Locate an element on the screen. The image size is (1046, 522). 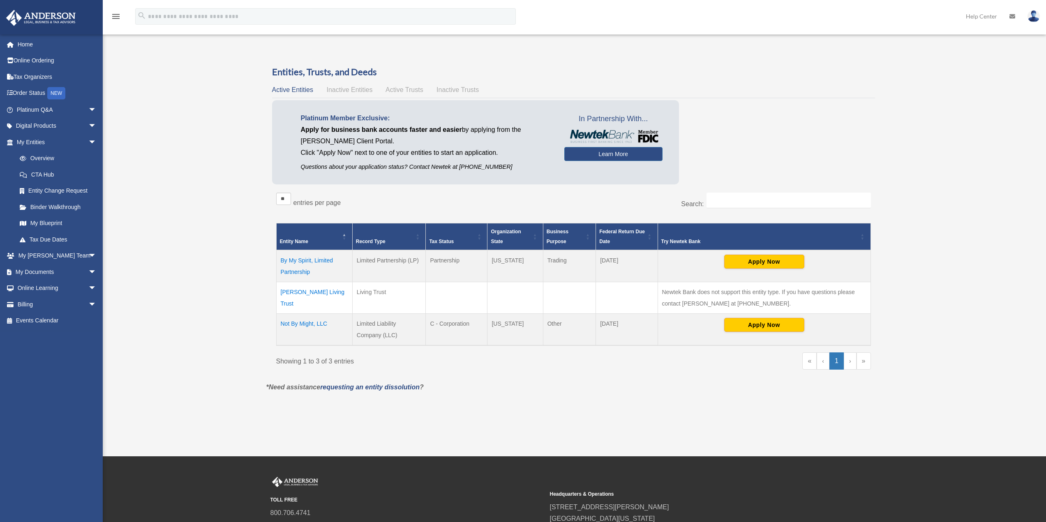
h3: Entities, Trusts, and Deeds is located at coordinates (573, 72).